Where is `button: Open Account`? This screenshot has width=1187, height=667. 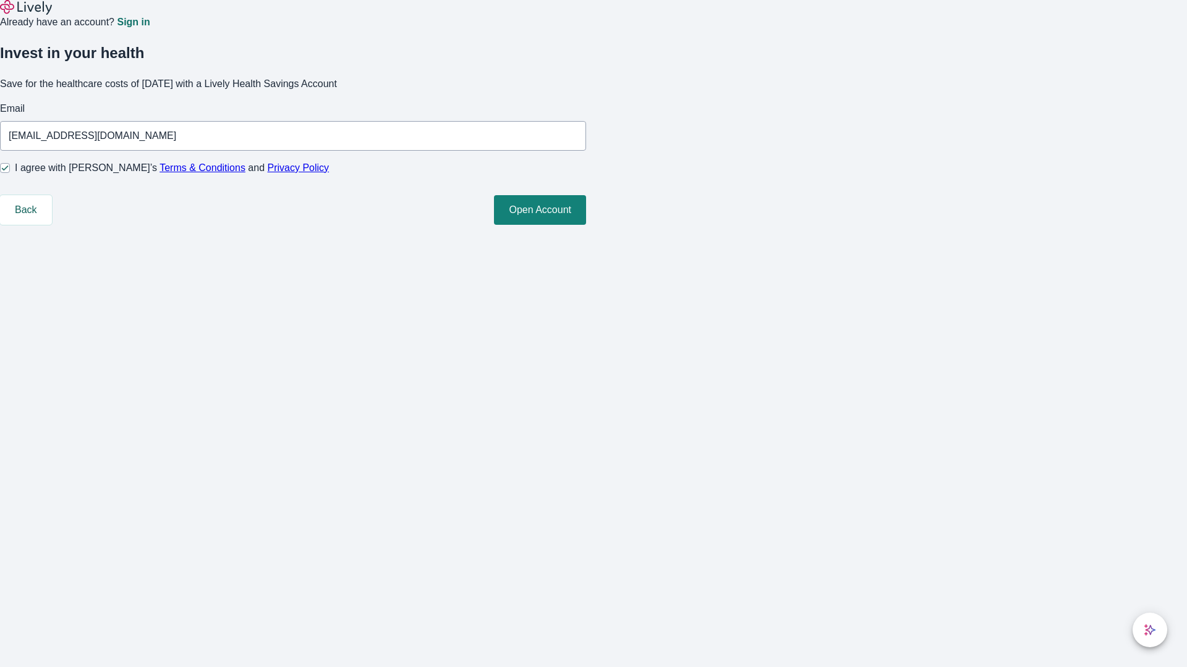
button: Open Account is located at coordinates (539, 210).